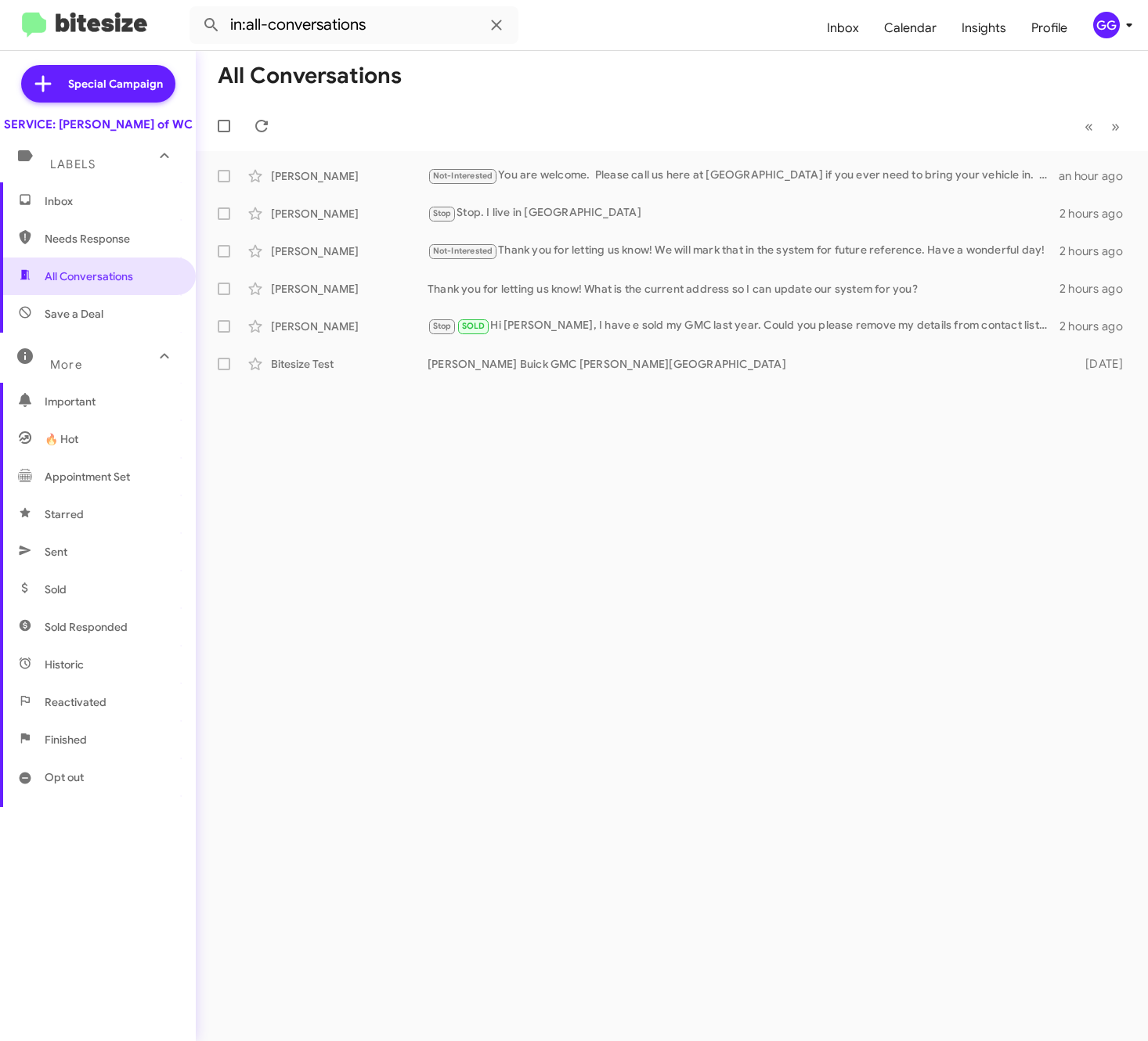 This screenshot has width=1148, height=1041. Describe the element at coordinates (983, 28) in the screenshot. I see `span: Insights` at that location.